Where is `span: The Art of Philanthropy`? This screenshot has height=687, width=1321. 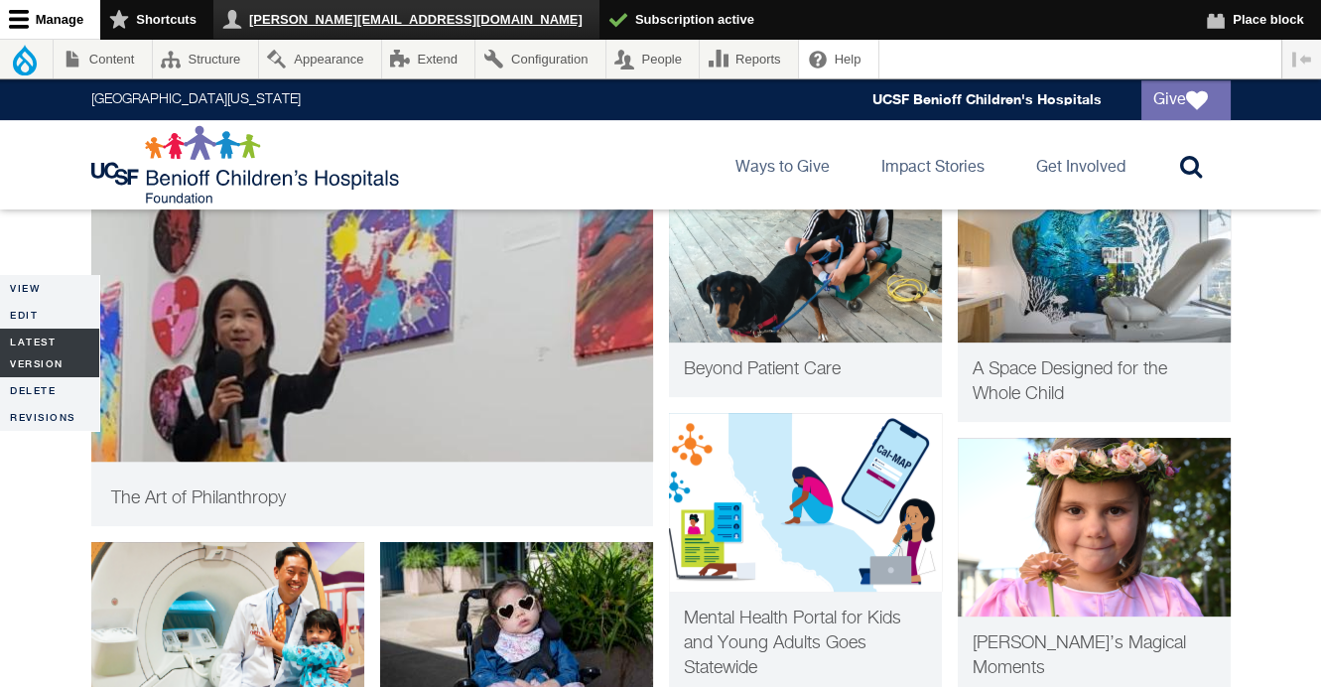
span: The Art of Philanthropy is located at coordinates (198, 498).